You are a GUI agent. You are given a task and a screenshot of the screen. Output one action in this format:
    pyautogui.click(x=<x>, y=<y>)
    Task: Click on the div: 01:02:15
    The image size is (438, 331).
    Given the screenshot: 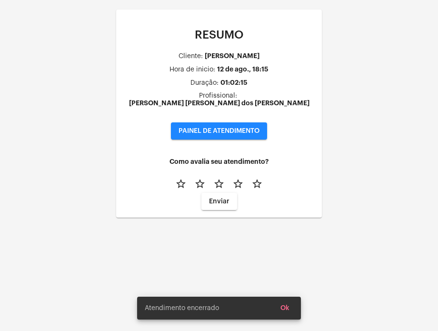 What is the action you would take?
    pyautogui.click(x=234, y=82)
    